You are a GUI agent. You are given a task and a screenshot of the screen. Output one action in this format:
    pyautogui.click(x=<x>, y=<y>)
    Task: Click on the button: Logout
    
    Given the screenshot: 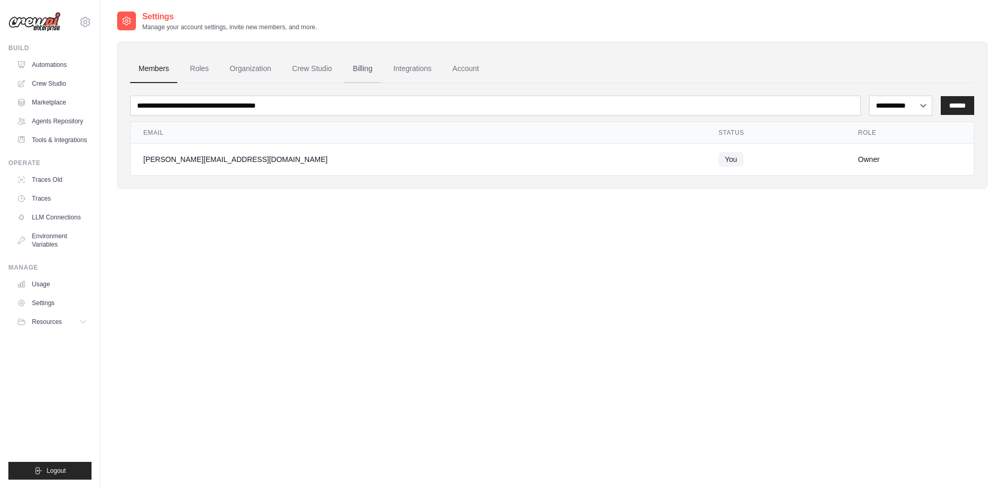 What is the action you would take?
    pyautogui.click(x=50, y=471)
    